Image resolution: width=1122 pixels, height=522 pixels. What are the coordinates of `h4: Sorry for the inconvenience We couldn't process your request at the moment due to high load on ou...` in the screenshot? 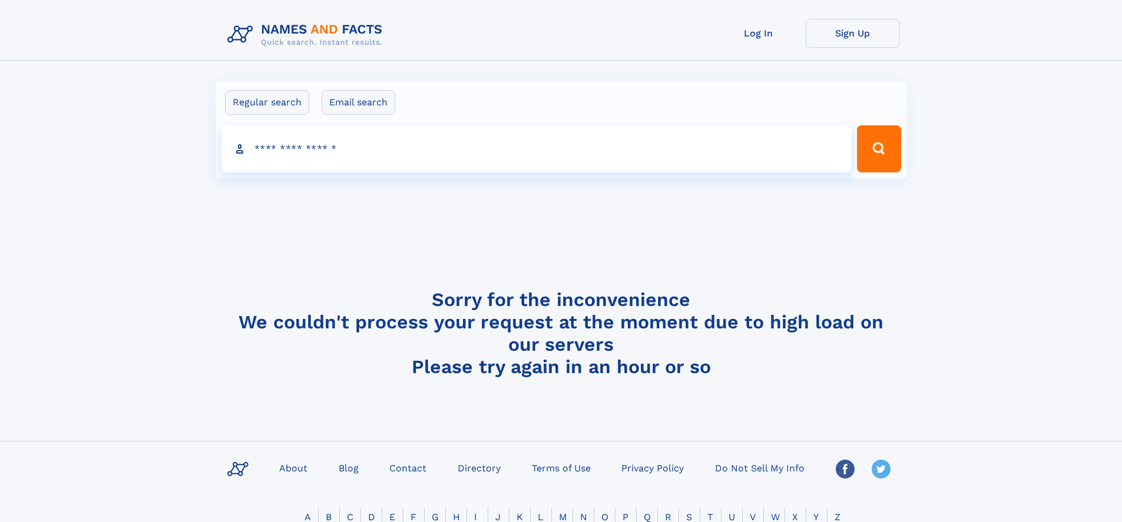 It's located at (561, 333).